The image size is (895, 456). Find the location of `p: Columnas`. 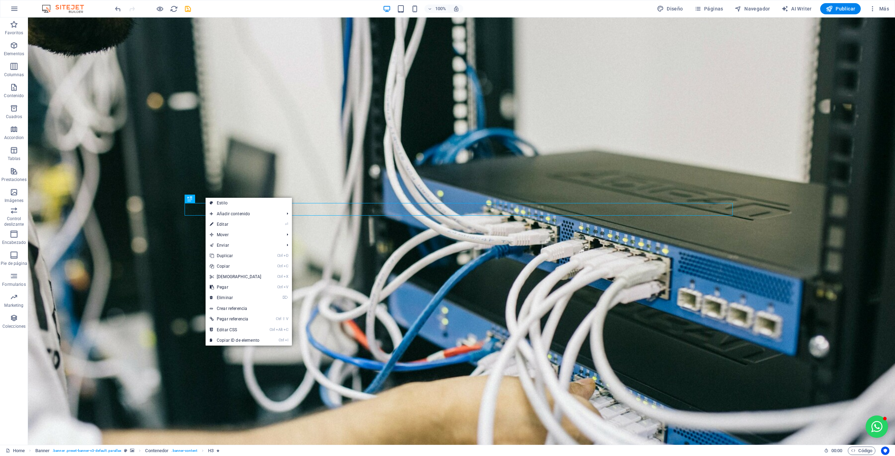

p: Columnas is located at coordinates (14, 75).